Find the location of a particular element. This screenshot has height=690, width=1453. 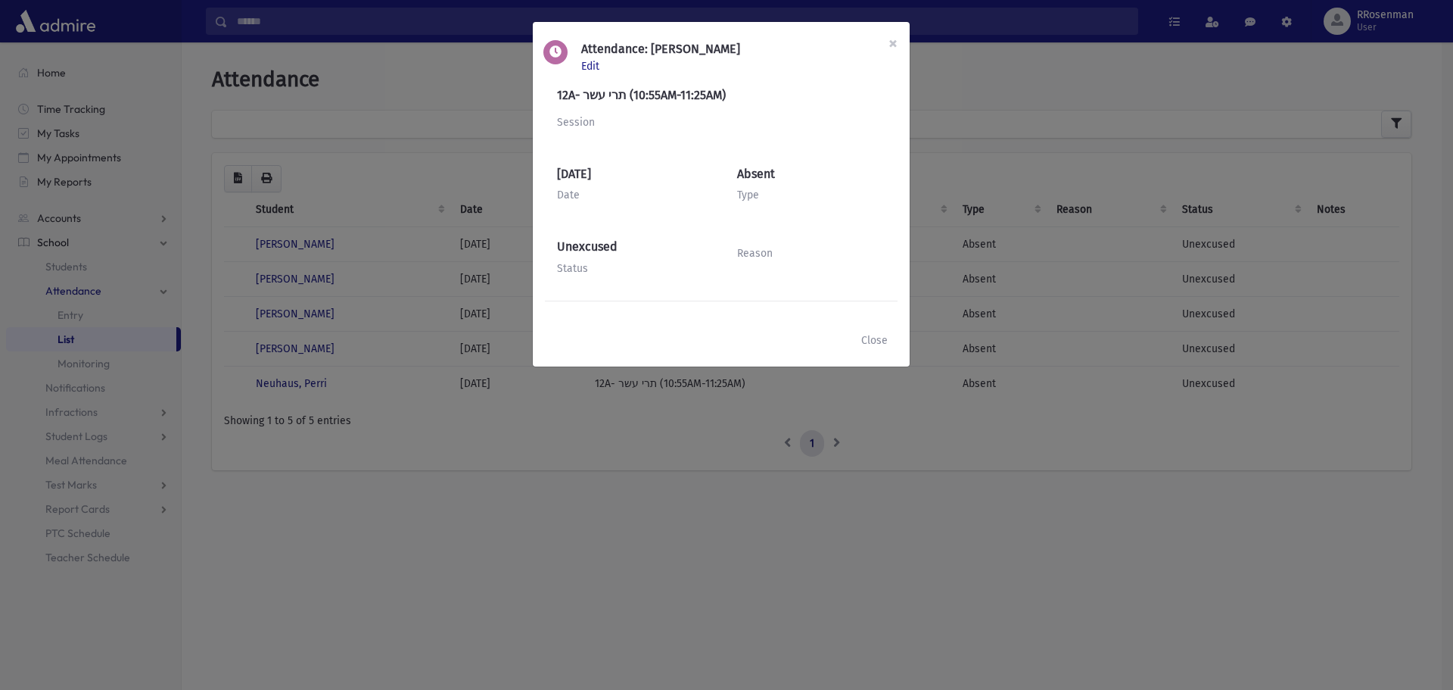

span: Edit is located at coordinates (593, 66).